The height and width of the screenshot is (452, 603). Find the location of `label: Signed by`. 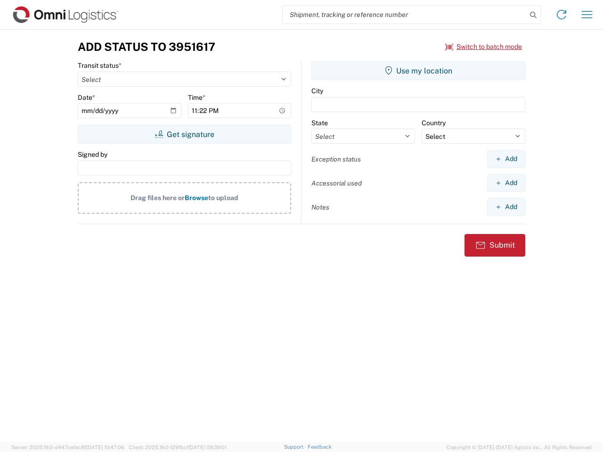

label: Signed by is located at coordinates (92, 155).